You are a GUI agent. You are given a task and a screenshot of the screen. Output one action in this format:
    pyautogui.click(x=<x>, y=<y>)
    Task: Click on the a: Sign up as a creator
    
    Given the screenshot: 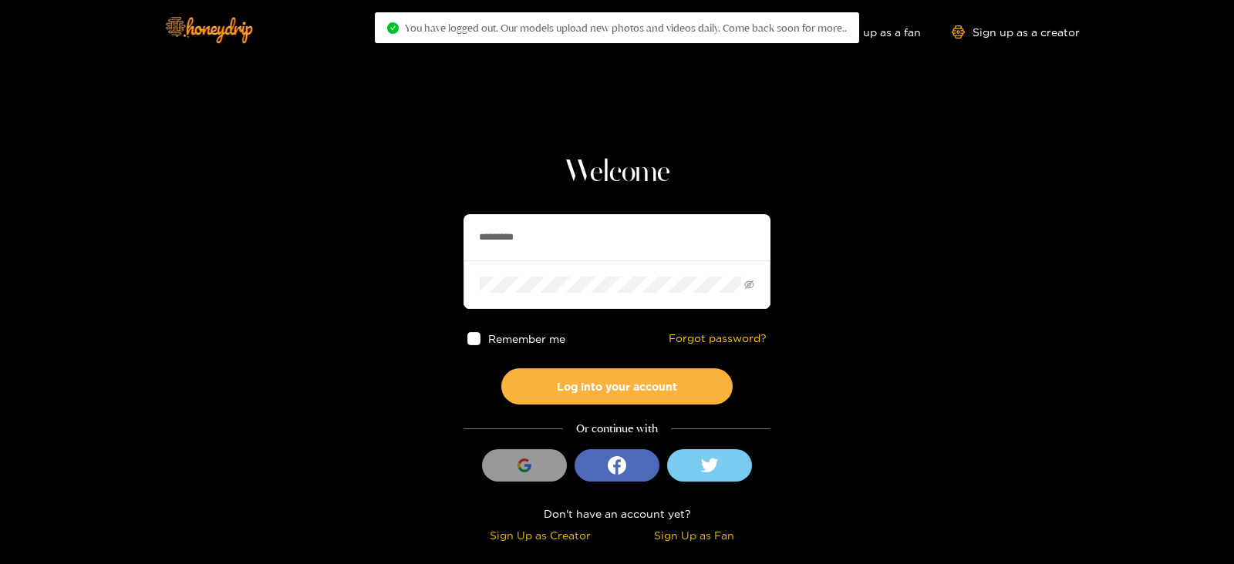 What is the action you would take?
    pyautogui.click(x=1015, y=32)
    